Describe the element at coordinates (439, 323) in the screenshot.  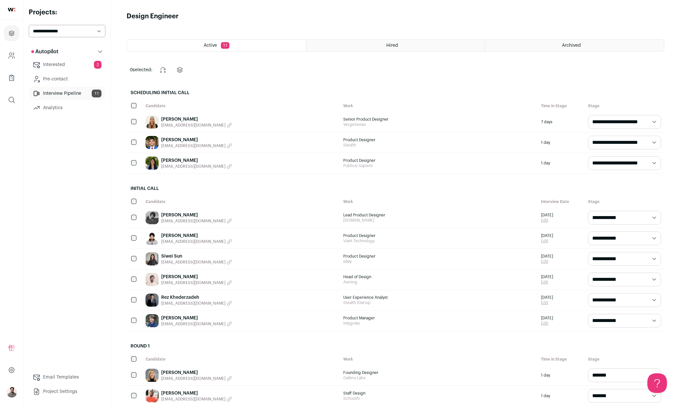
I see `span: Integrate` at that location.